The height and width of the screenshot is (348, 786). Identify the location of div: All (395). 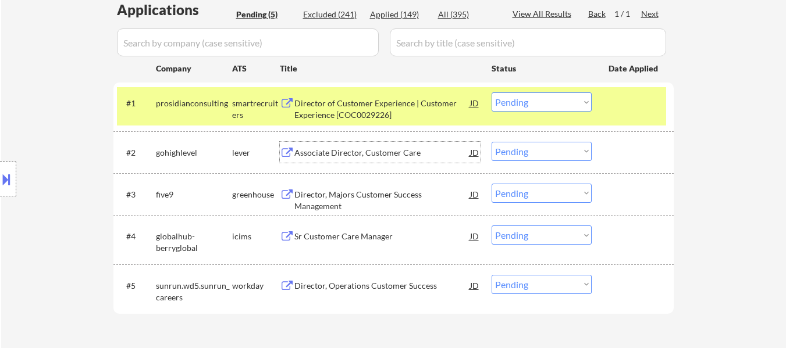
(467, 15).